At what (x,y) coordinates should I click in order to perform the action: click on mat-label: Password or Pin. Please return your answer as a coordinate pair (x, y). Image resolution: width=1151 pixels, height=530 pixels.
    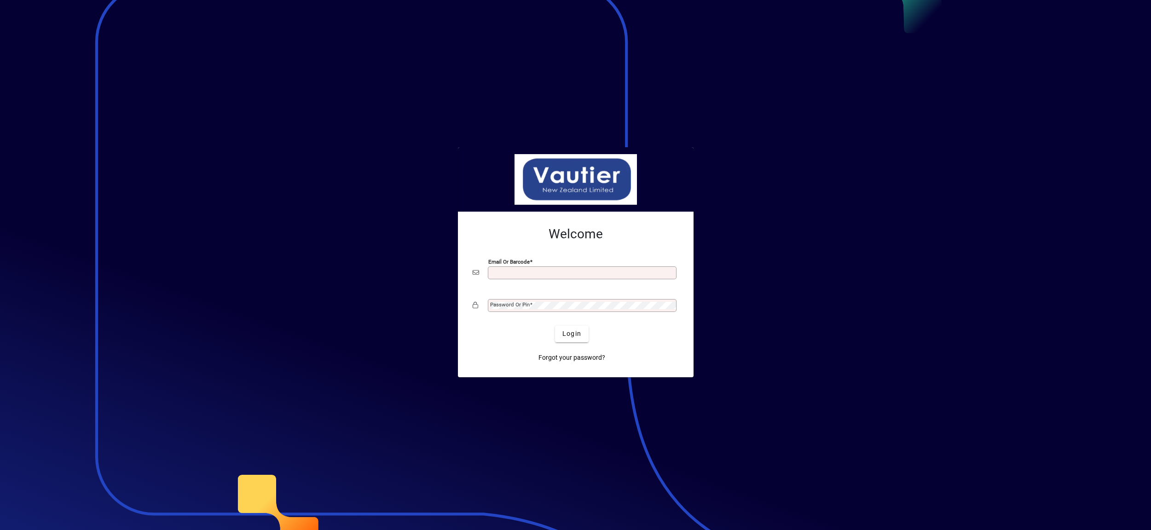
    Looking at the image, I should click on (510, 305).